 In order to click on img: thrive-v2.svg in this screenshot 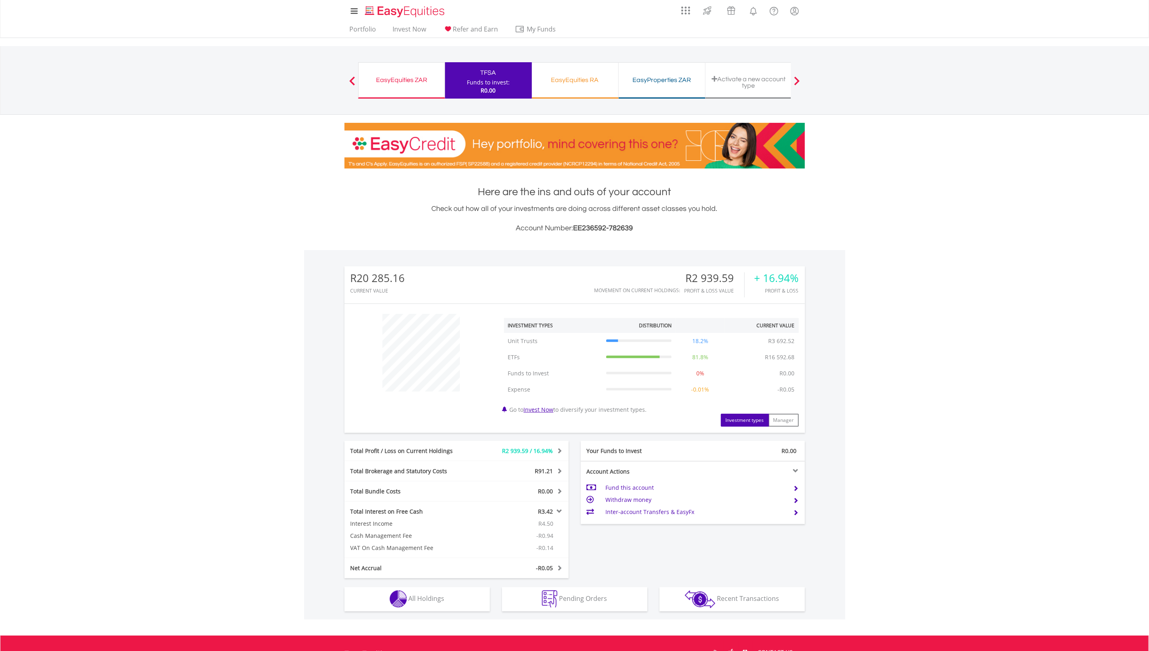, I will do `click(707, 11)`.